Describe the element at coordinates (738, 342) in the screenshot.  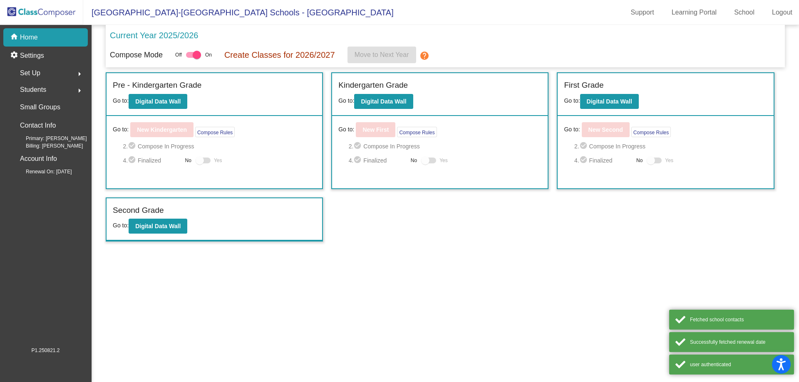
I see `div: Successfully fetched renewal date` at that location.